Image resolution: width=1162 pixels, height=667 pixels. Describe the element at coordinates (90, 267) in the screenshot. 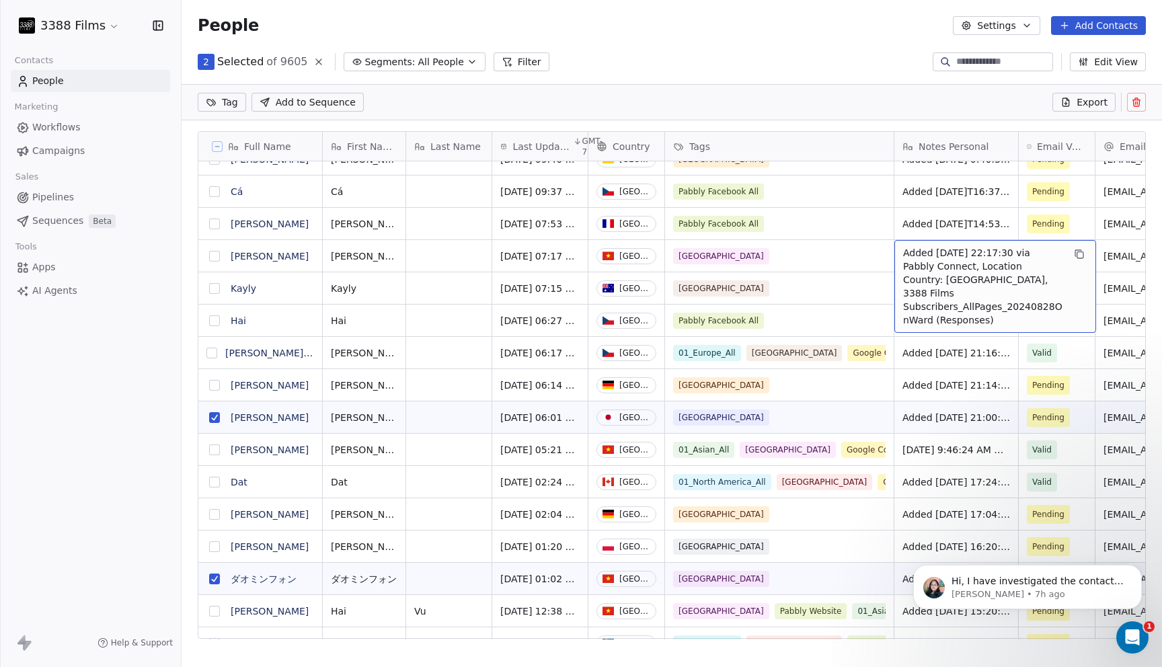

I see `a: Apps` at that location.